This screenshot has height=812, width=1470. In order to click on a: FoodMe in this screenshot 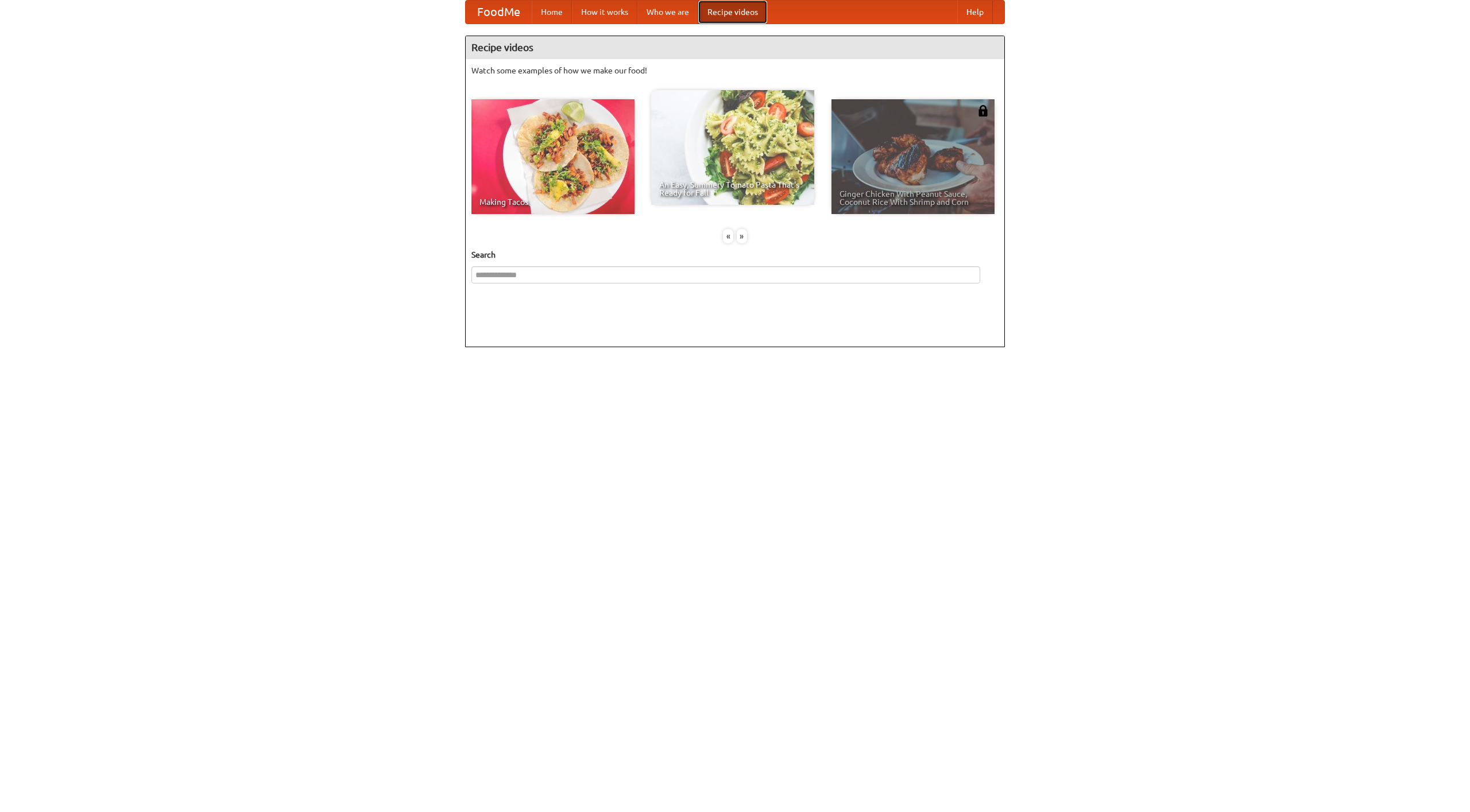, I will do `click(499, 12)`.